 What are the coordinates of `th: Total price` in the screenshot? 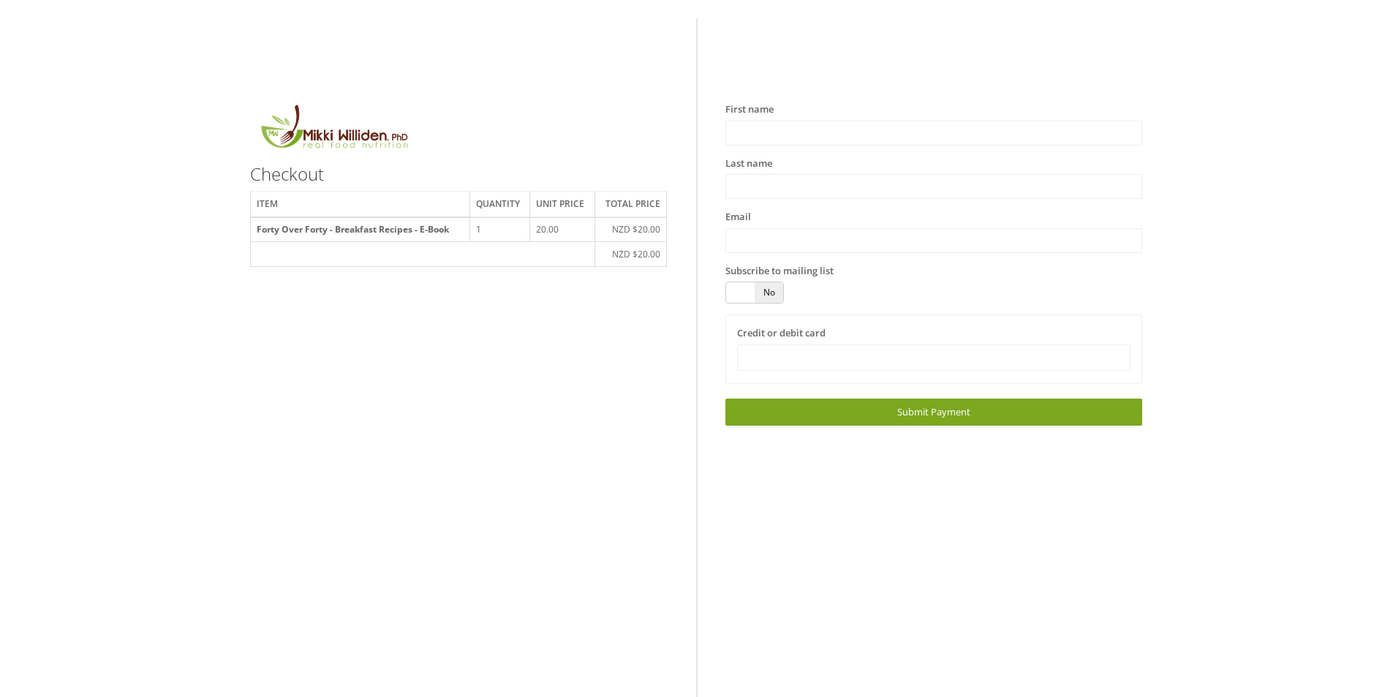 It's located at (631, 204).